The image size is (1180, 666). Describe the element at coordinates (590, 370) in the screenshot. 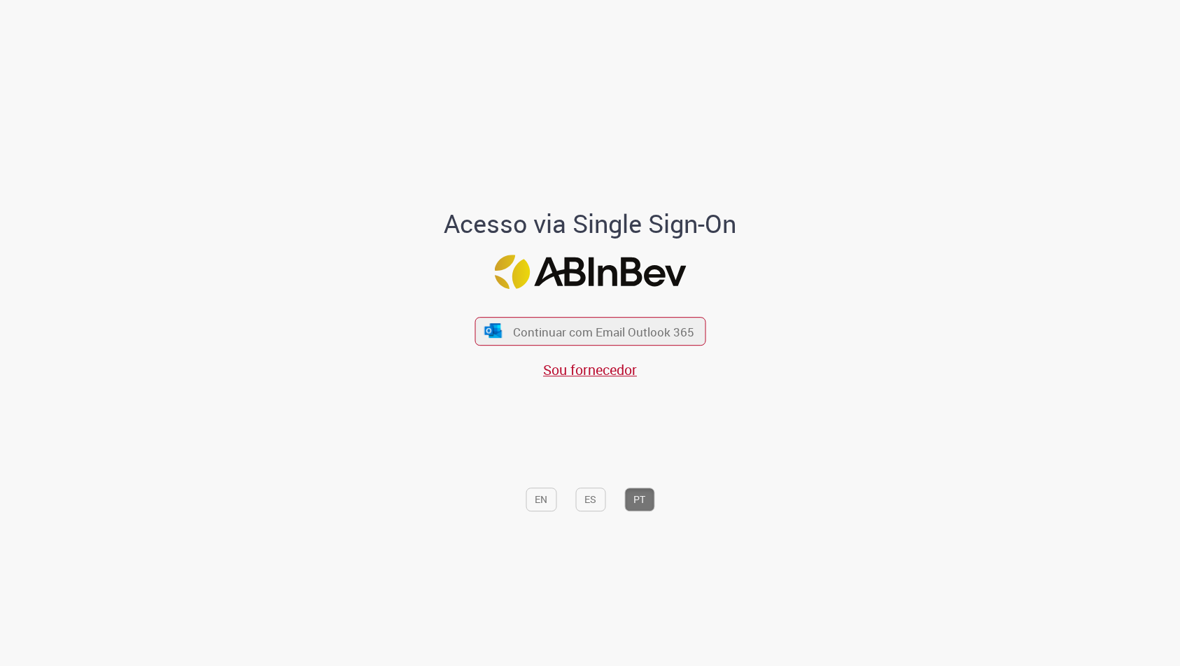

I see `span: Sou fornecedor` at that location.